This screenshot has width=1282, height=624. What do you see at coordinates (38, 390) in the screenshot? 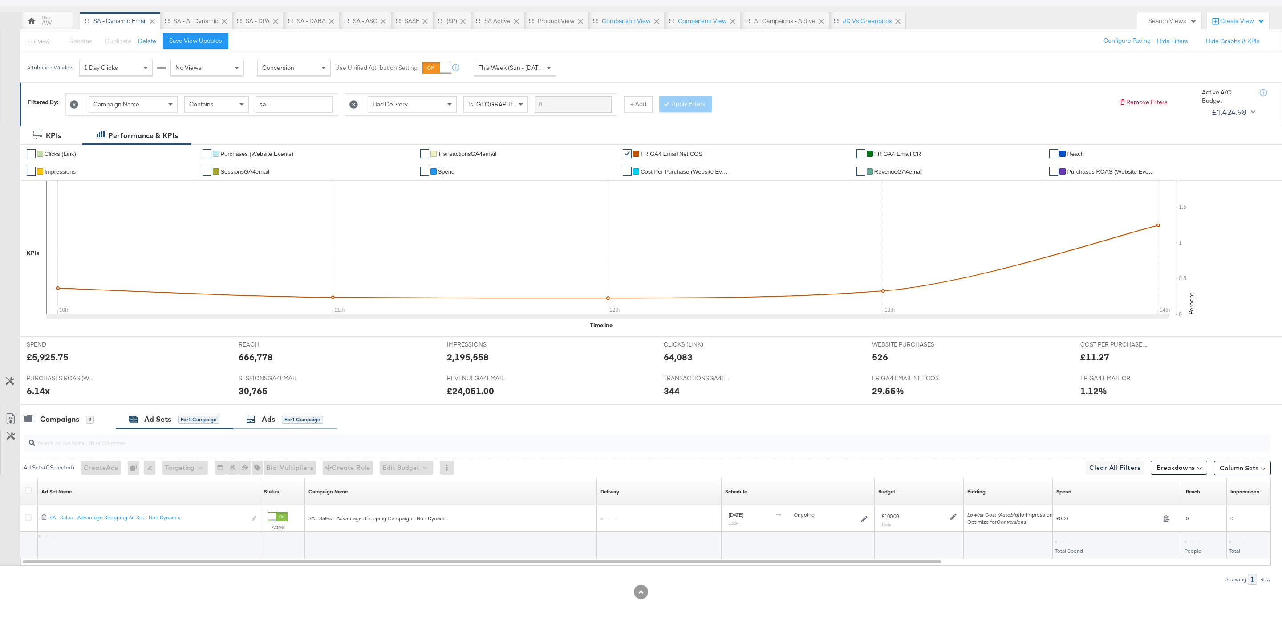
I see `div: 6.14x` at bounding box center [38, 390].